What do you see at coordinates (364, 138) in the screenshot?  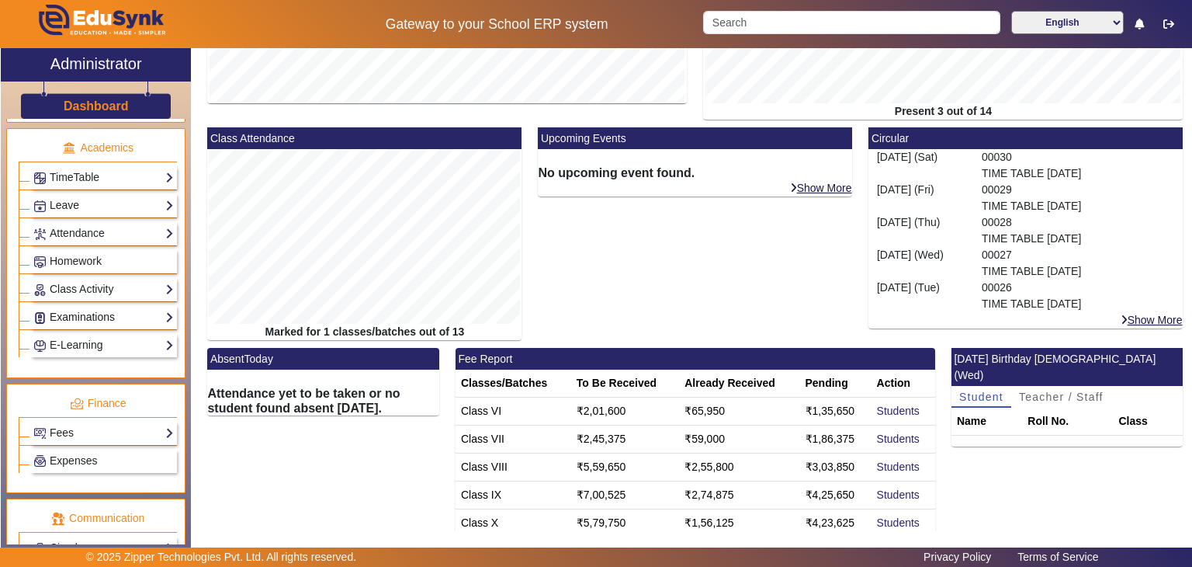 I see `mat-card-header: Class Attendance` at bounding box center [364, 138].